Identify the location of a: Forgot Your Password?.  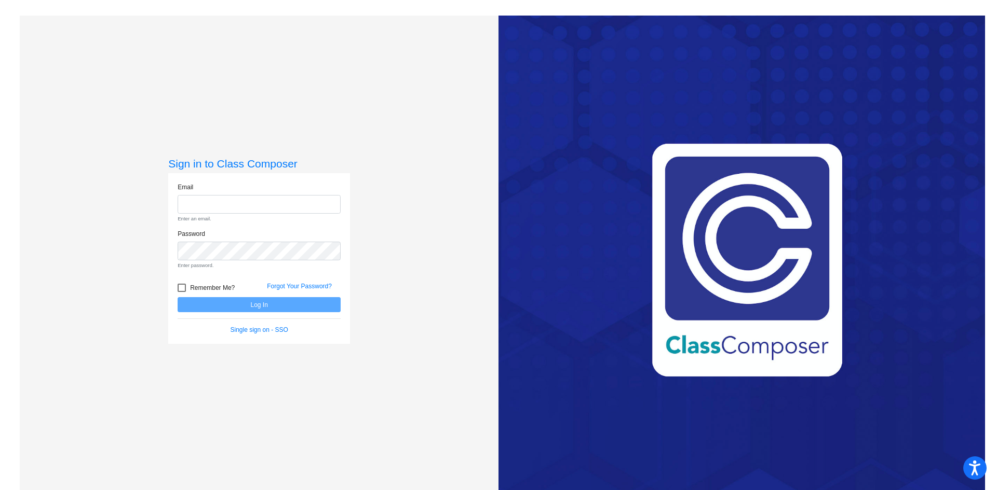
(299, 286).